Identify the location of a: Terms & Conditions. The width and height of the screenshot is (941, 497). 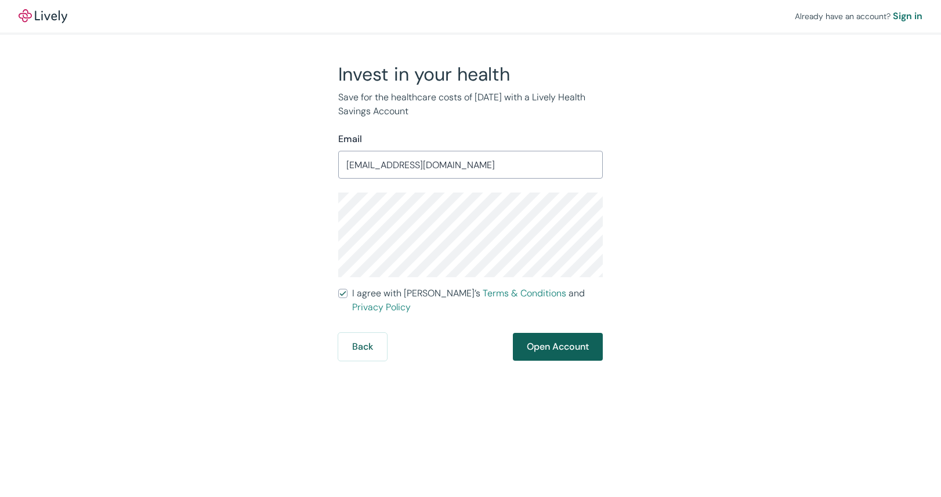
(525, 293).